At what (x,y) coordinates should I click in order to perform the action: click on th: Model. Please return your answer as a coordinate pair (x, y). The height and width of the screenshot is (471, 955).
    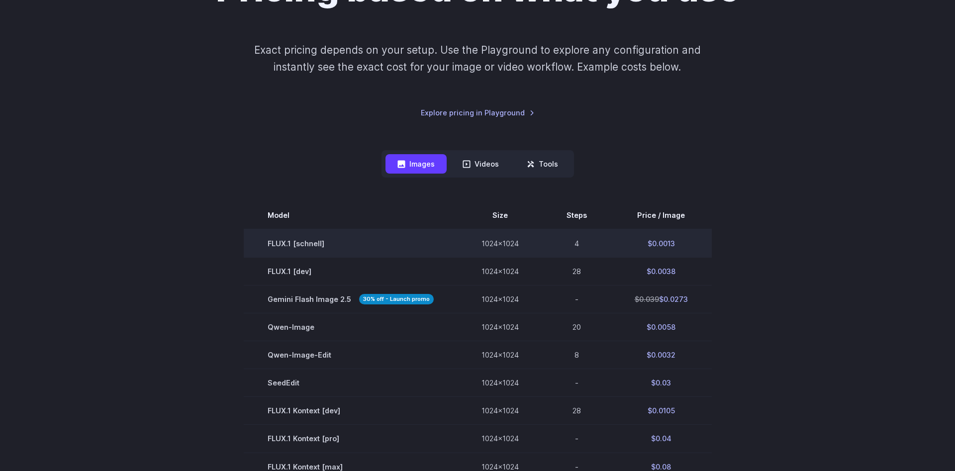
    Looking at the image, I should click on (351, 215).